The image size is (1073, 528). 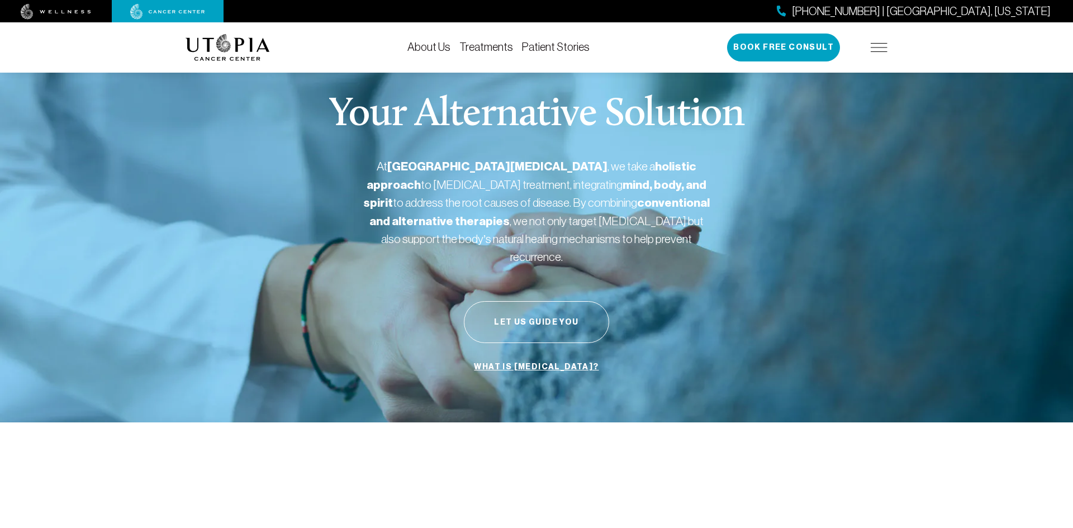 I want to click on a: About Us, so click(x=429, y=47).